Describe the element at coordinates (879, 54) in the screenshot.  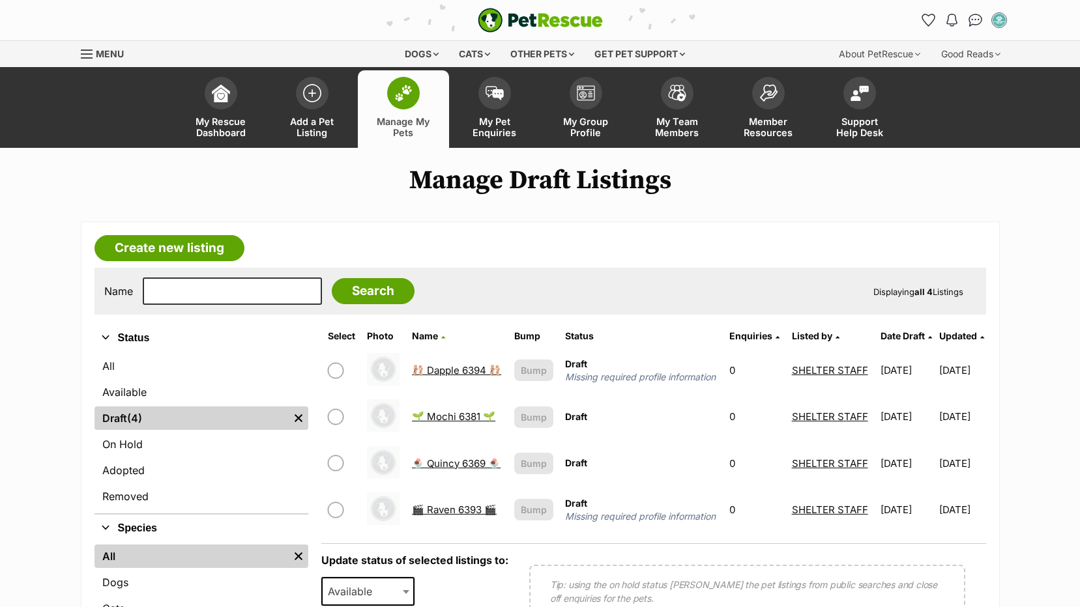
I see `div: About PetRescue` at that location.